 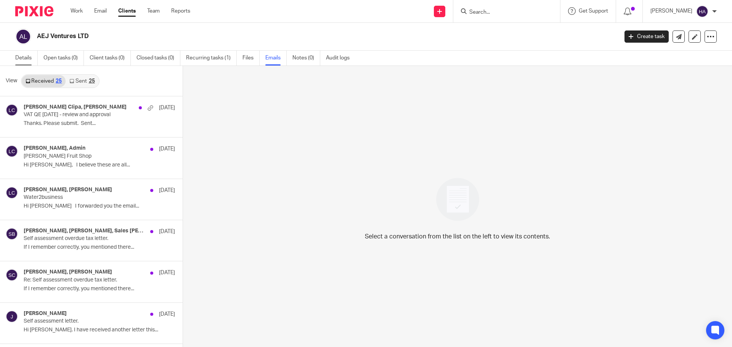 I want to click on a: Sent25, so click(x=82, y=81).